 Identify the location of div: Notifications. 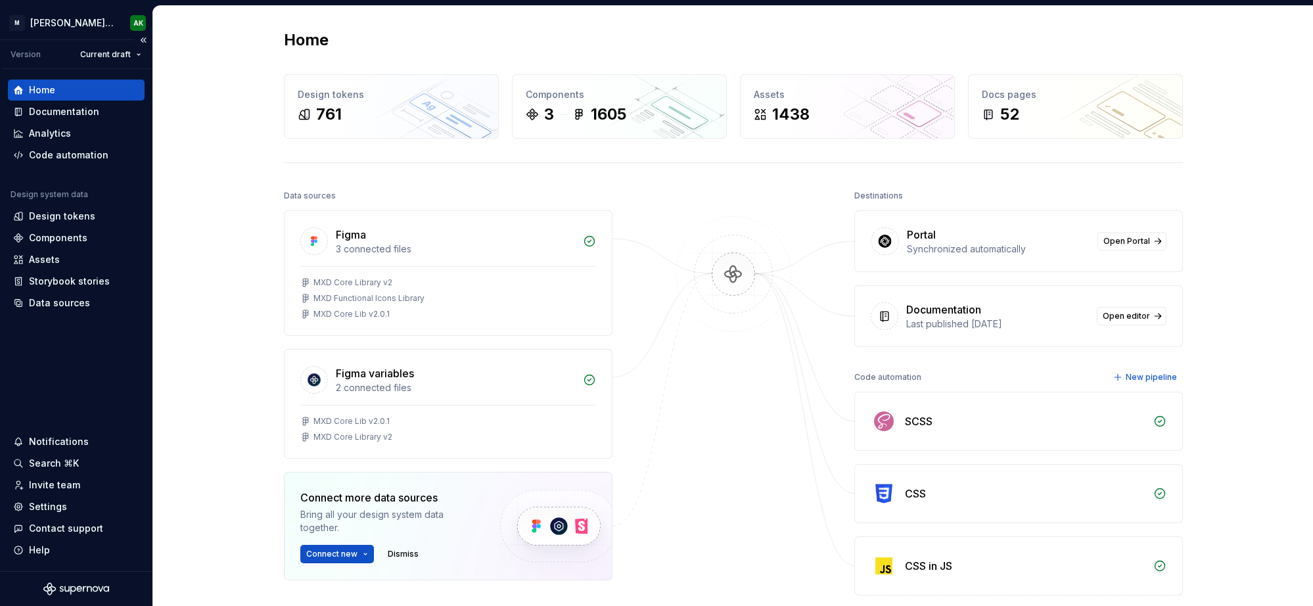
(58, 442).